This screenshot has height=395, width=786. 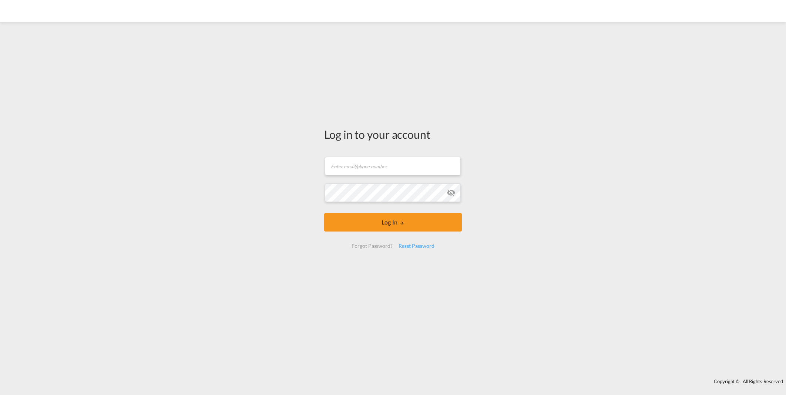 What do you see at coordinates (372, 246) in the screenshot?
I see `div: Forgot Password?` at bounding box center [372, 246].